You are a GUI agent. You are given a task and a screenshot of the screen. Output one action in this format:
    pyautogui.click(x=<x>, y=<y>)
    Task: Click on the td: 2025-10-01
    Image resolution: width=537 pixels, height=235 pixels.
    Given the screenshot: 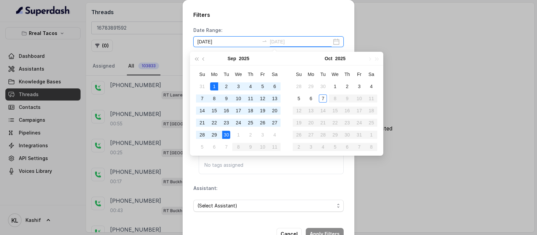 What is the action you would take?
    pyautogui.click(x=238, y=135)
    